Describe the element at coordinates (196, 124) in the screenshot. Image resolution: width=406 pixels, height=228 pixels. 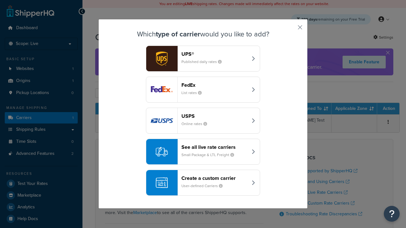
I see `small: Online rates` at that location.